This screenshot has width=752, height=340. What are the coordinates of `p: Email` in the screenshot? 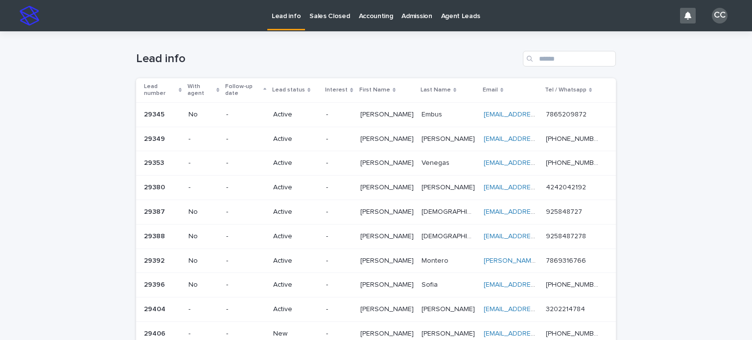 It's located at (490, 90).